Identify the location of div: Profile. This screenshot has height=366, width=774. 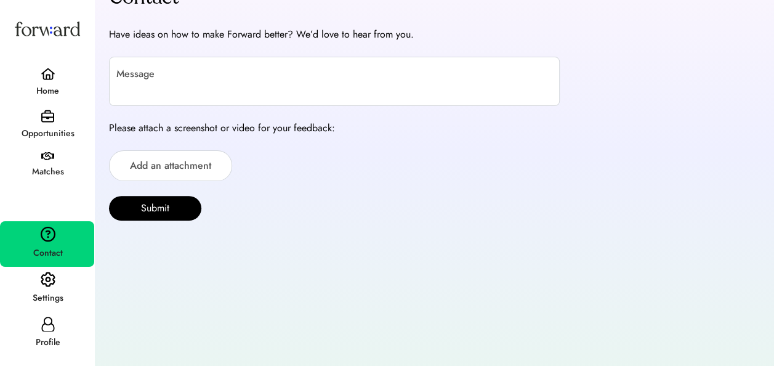
(47, 342).